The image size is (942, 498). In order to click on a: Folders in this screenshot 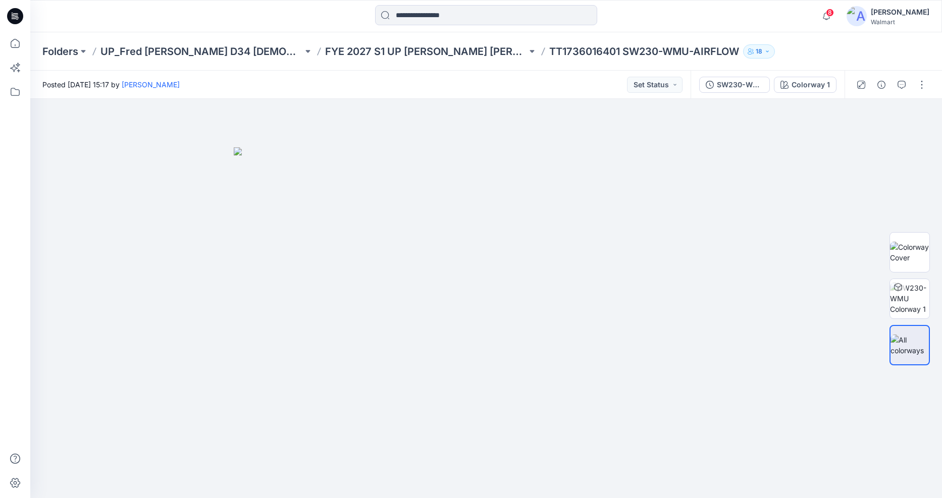, I will do `click(60, 52)`.